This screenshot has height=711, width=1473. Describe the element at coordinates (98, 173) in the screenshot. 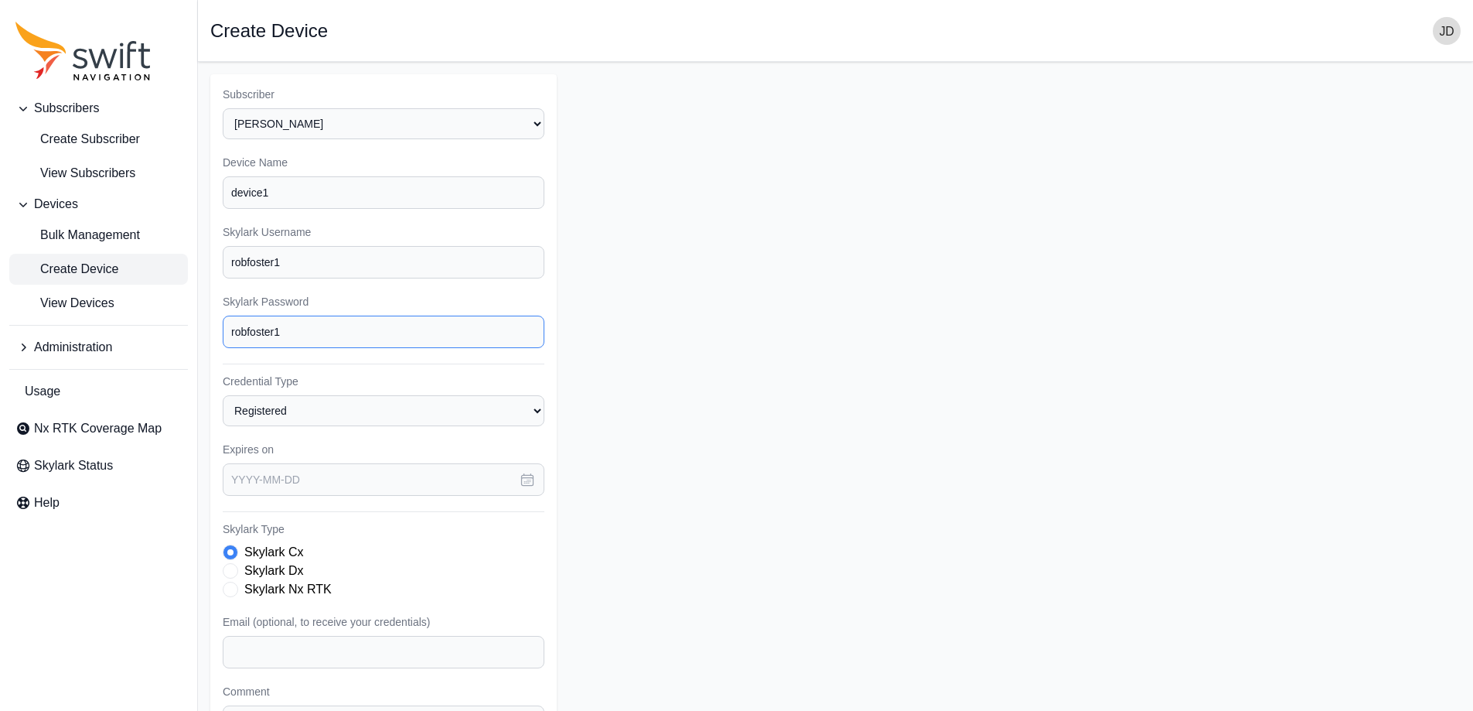

I see `a: View Subscribers` at that location.